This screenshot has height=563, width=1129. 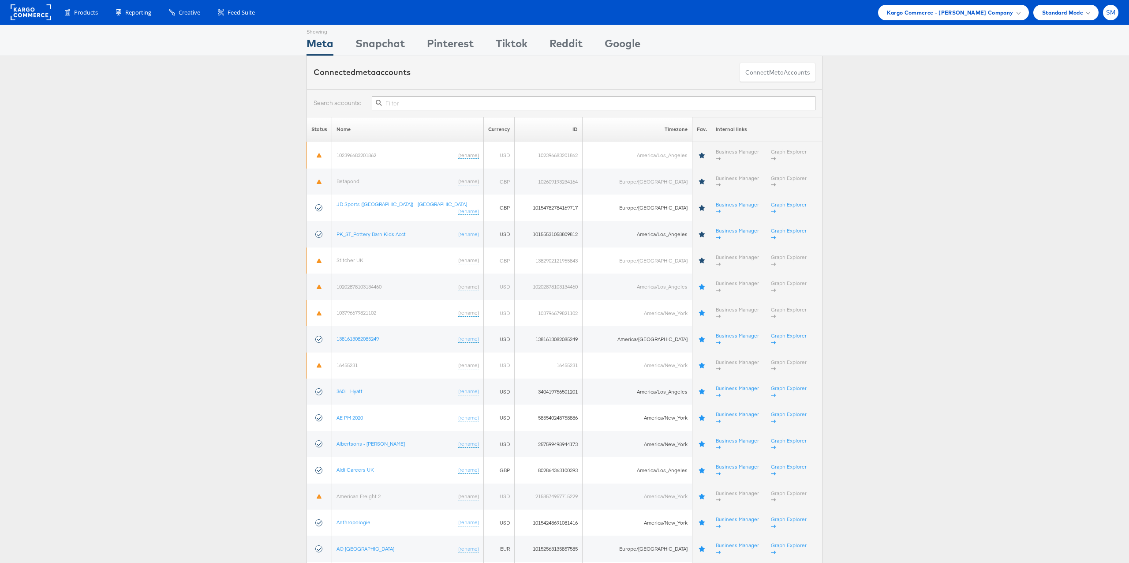 What do you see at coordinates (622, 45) in the screenshot?
I see `div: Google` at bounding box center [622, 45].